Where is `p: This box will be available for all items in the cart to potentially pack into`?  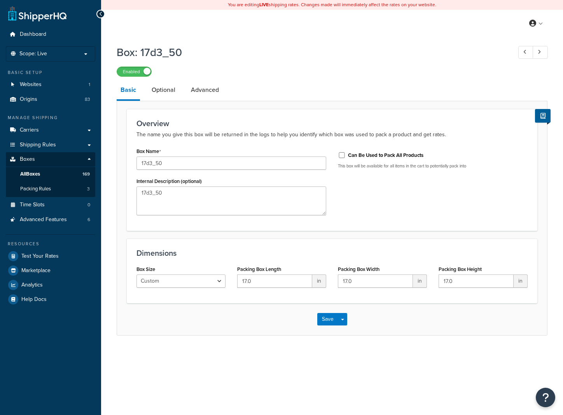
p: This box will be available for all items in the cart to potentially pack into is located at coordinates (433, 166).